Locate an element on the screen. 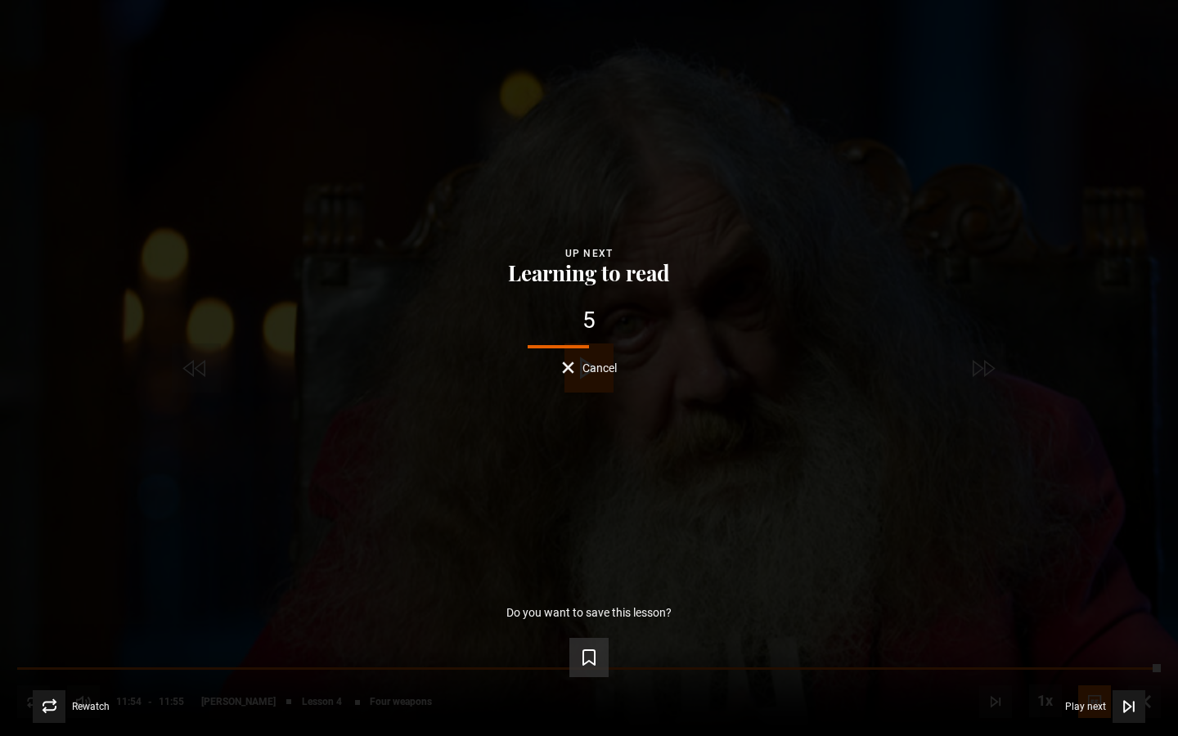 This screenshot has height=736, width=1178. div: 5 is located at coordinates (589, 321).